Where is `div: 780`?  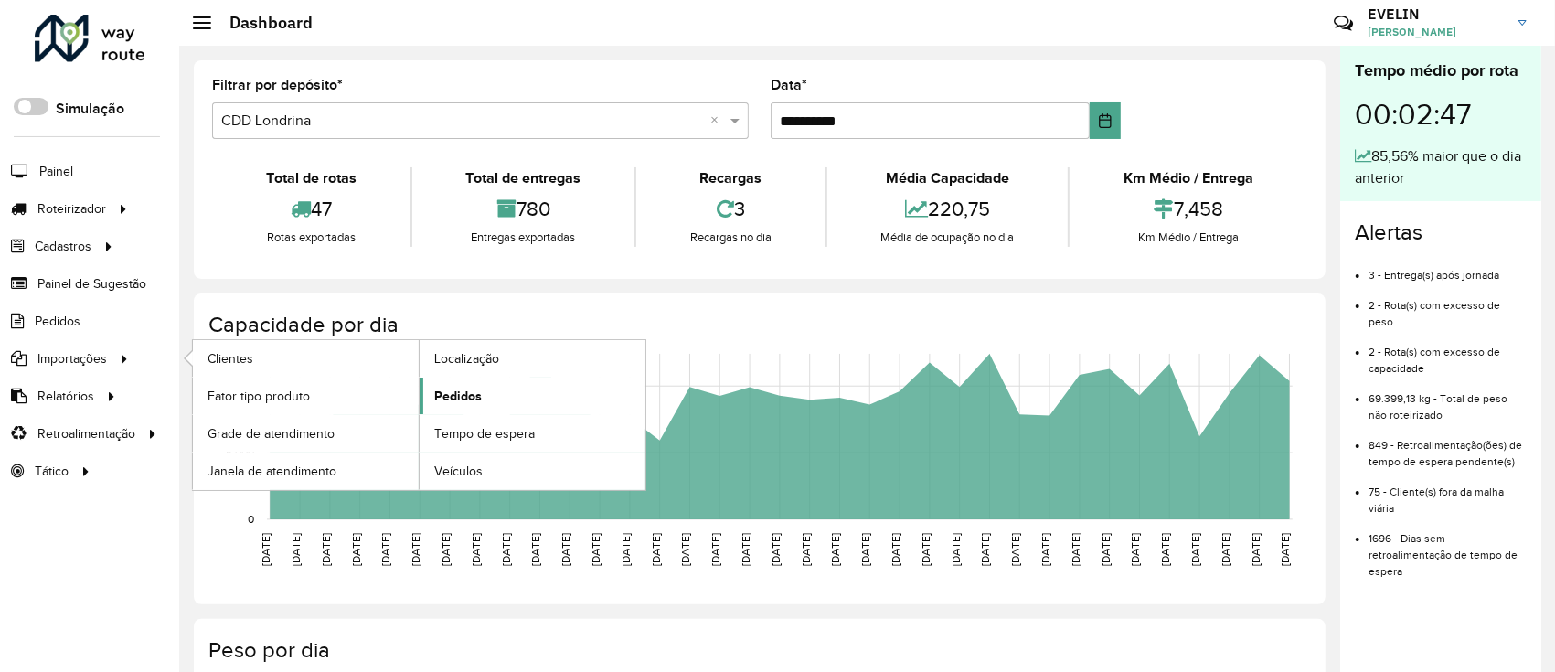 div: 780 is located at coordinates (524, 208).